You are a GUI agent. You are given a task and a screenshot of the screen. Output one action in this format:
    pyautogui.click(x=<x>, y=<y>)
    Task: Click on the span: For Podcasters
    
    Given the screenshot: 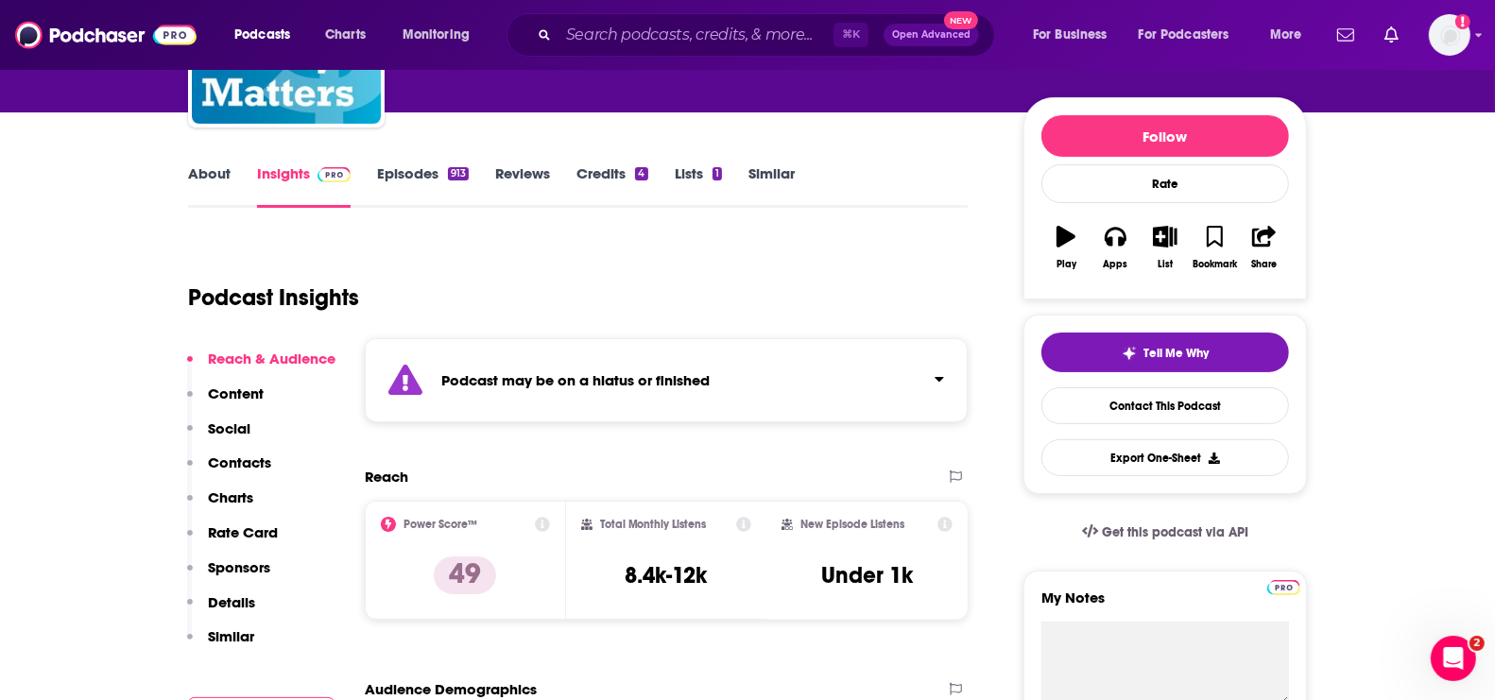 What is the action you would take?
    pyautogui.click(x=1184, y=35)
    